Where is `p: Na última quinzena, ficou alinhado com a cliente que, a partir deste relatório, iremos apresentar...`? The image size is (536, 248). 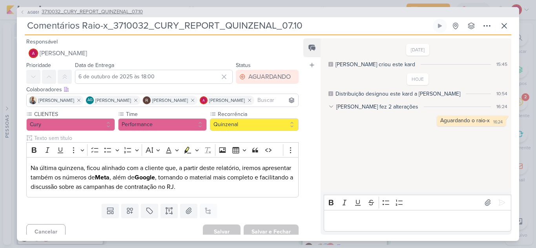 p: Na última quinzena, ficou alinhado com a cliente que, a partir deste relatório, iremos apresentar... is located at coordinates (162, 178).